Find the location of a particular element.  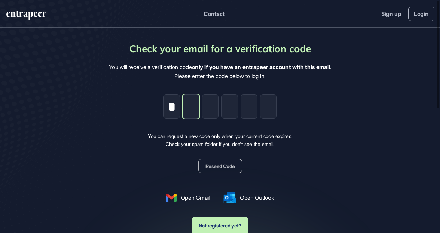

button: Resend Code is located at coordinates (220, 166).